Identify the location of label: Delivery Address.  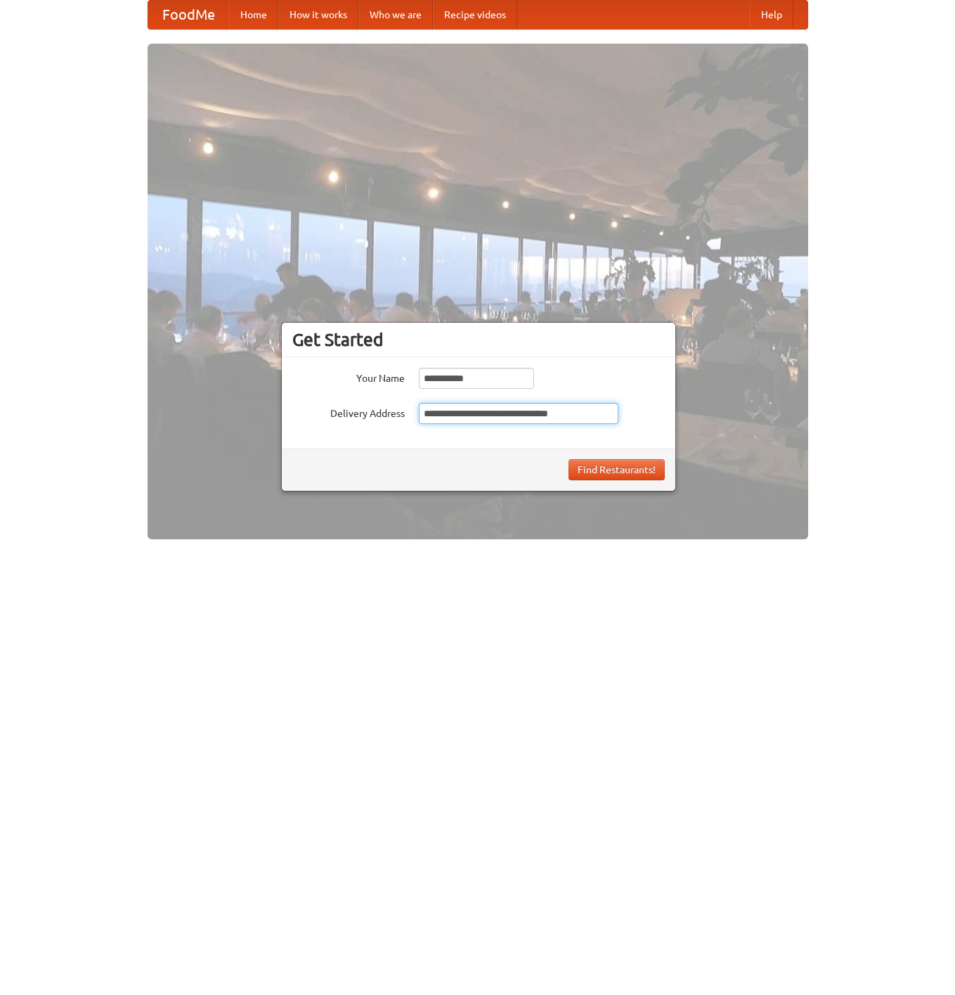
(349, 411).